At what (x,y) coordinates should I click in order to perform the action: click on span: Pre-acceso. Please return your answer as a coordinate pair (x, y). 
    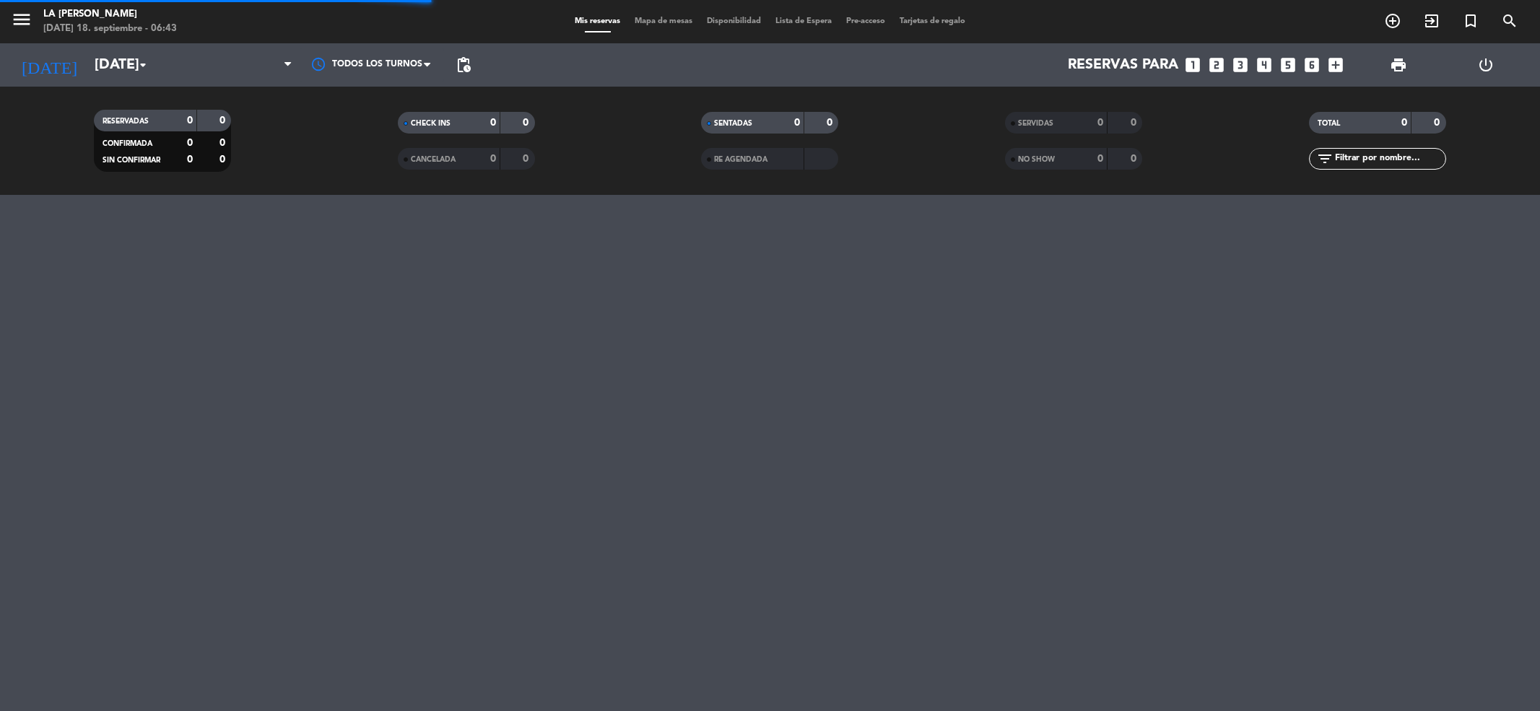
    Looking at the image, I should click on (866, 21).